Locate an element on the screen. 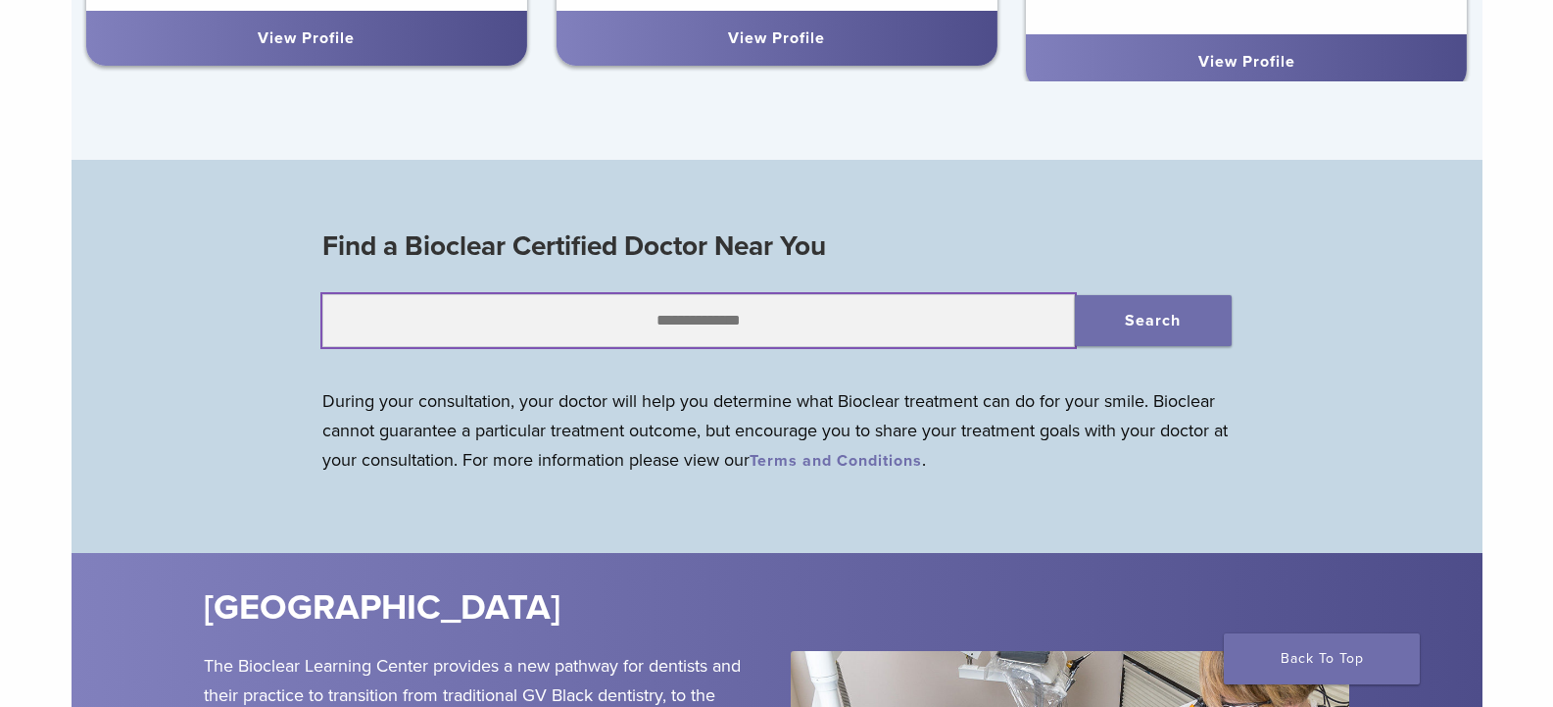  h3: Find a Bioclear Certified Doctor Near You is located at coordinates (777, 246).